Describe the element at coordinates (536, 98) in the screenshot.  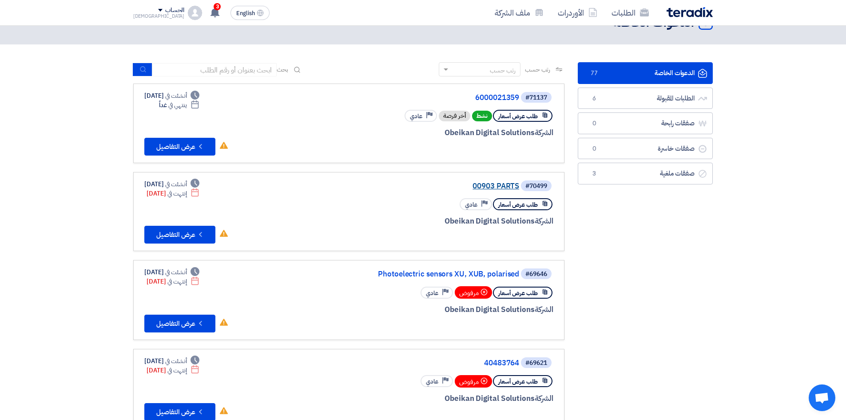
I see `div: #71137` at that location.